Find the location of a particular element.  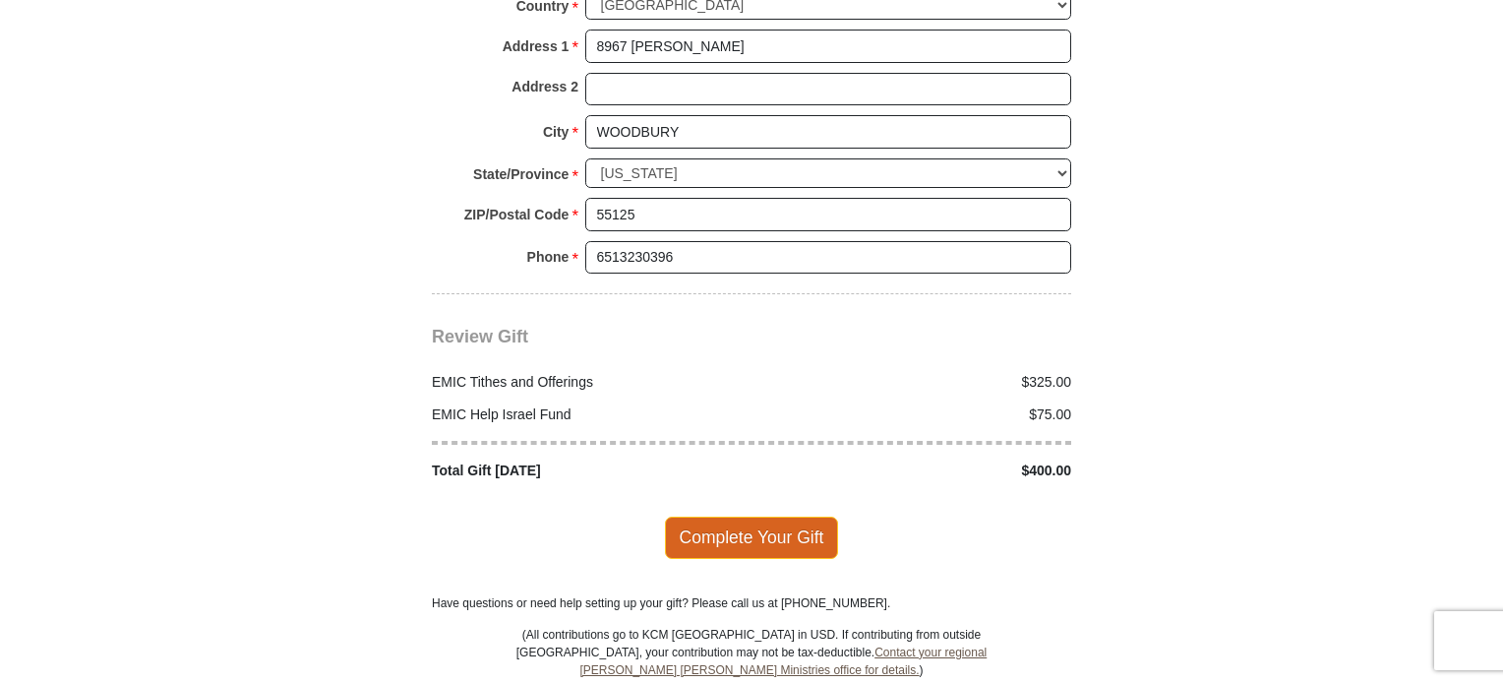

strong: ZIP/Postal Code is located at coordinates (516, 214).